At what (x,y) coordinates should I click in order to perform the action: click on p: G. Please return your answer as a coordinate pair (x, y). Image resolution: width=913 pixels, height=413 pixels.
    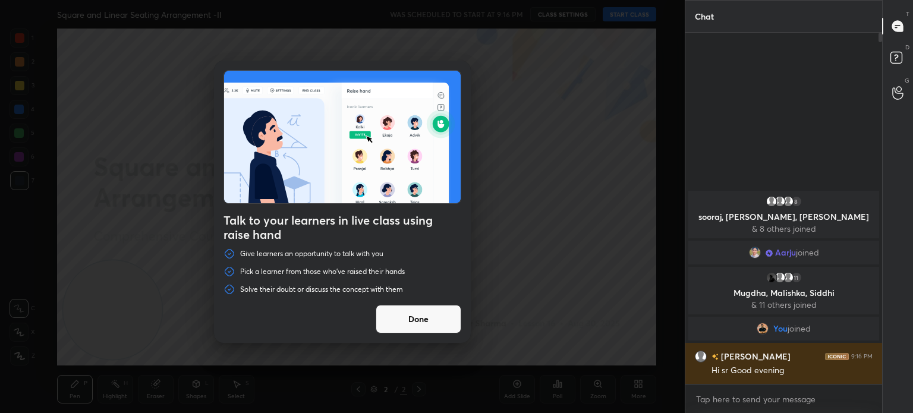
    Looking at the image, I should click on (907, 80).